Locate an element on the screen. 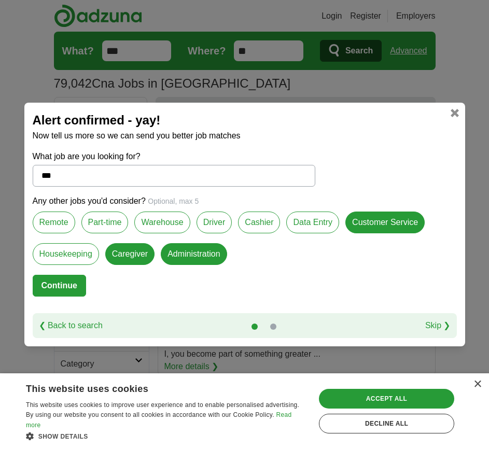  p: Now tell us more so we can send you better job matches is located at coordinates (245, 136).